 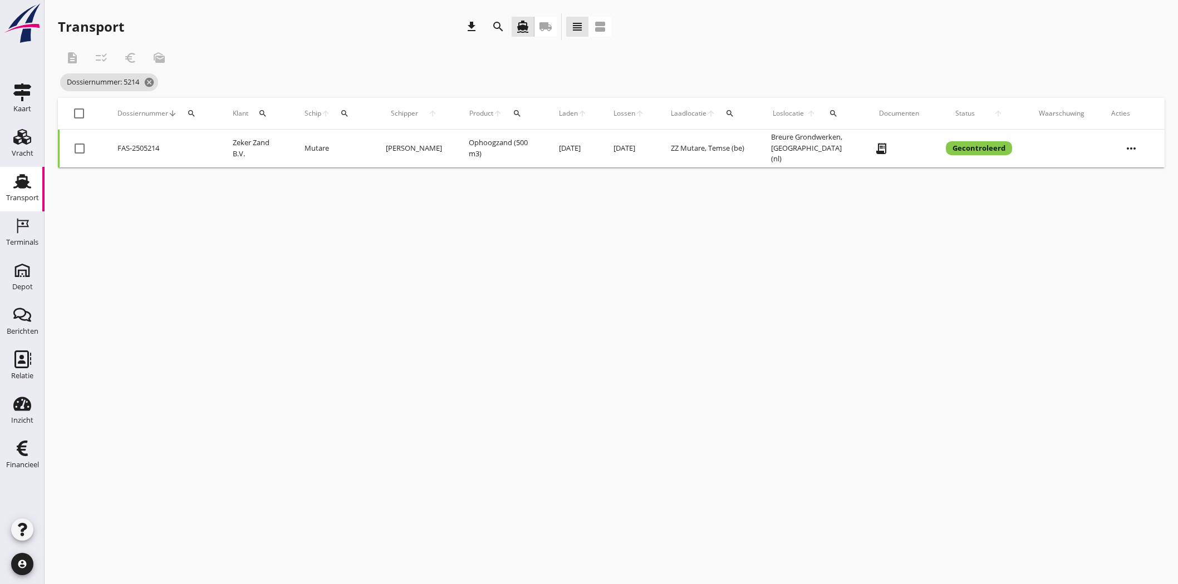 I want to click on span: Schipper, so click(x=404, y=114).